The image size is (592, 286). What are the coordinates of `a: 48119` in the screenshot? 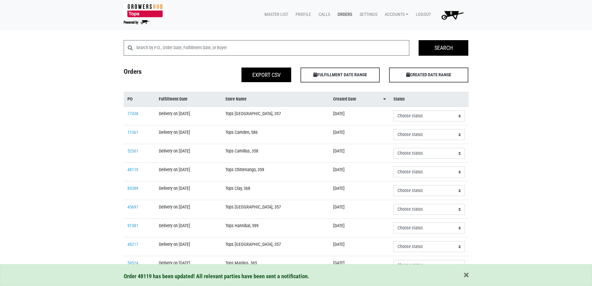 It's located at (133, 169).